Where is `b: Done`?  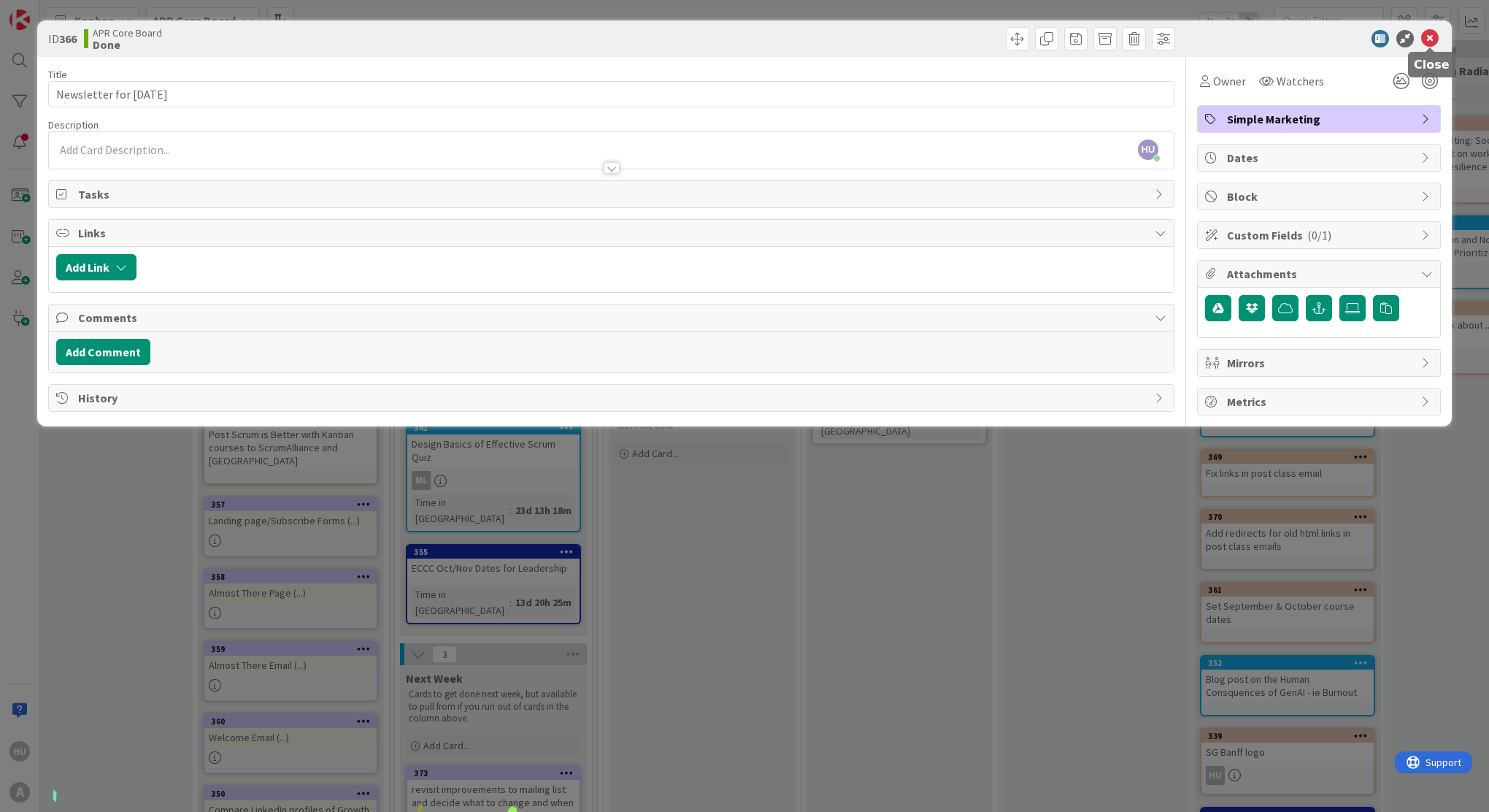
b: Done is located at coordinates (127, 45).